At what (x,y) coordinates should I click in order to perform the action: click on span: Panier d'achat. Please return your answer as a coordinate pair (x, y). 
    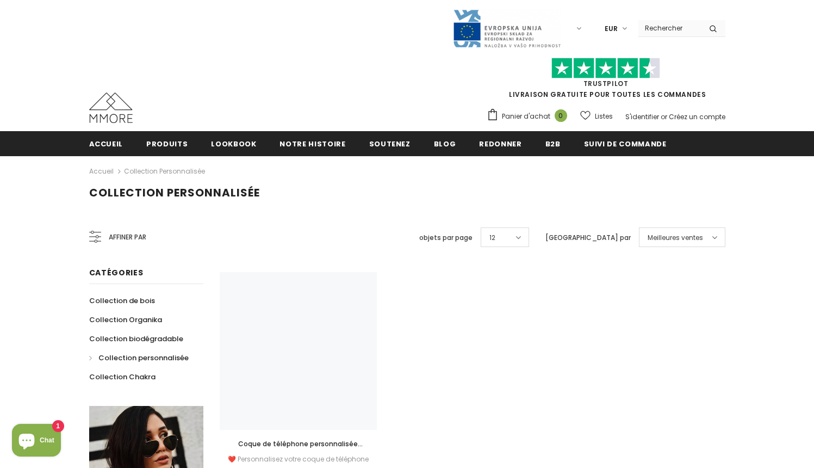
    Looking at the image, I should click on (526, 116).